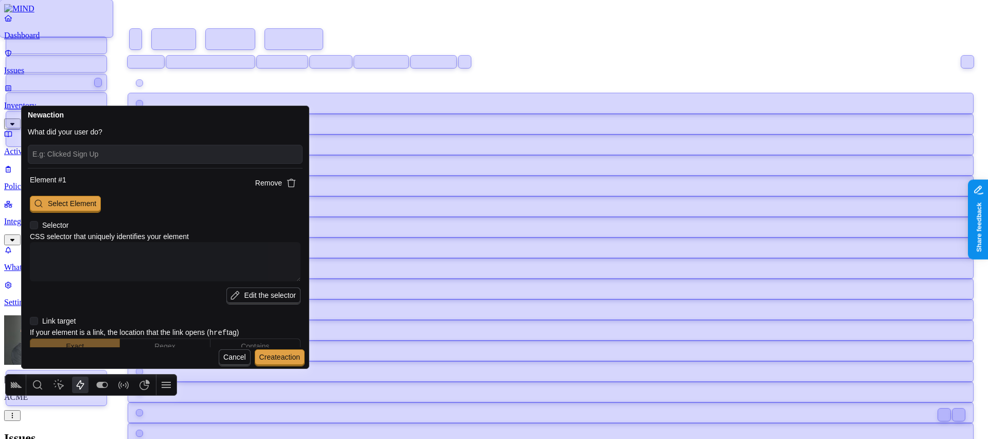 This screenshot has width=988, height=439. What do you see at coordinates (494, 186) in the screenshot?
I see `p: Policies` at bounding box center [494, 186].